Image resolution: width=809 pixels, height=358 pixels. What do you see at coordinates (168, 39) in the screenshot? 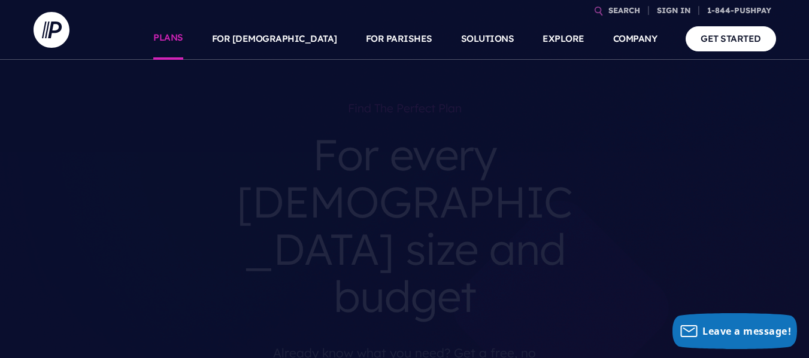
I see `a: PLANS` at bounding box center [168, 39].